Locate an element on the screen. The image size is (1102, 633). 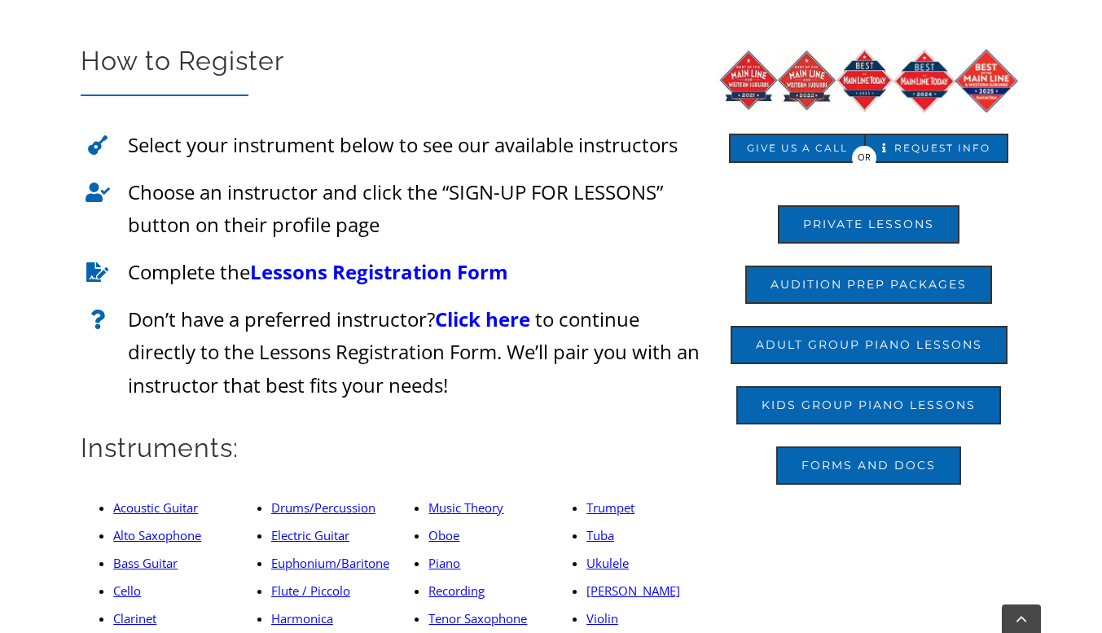
a: Acoustic Guitar is located at coordinates (156, 508).